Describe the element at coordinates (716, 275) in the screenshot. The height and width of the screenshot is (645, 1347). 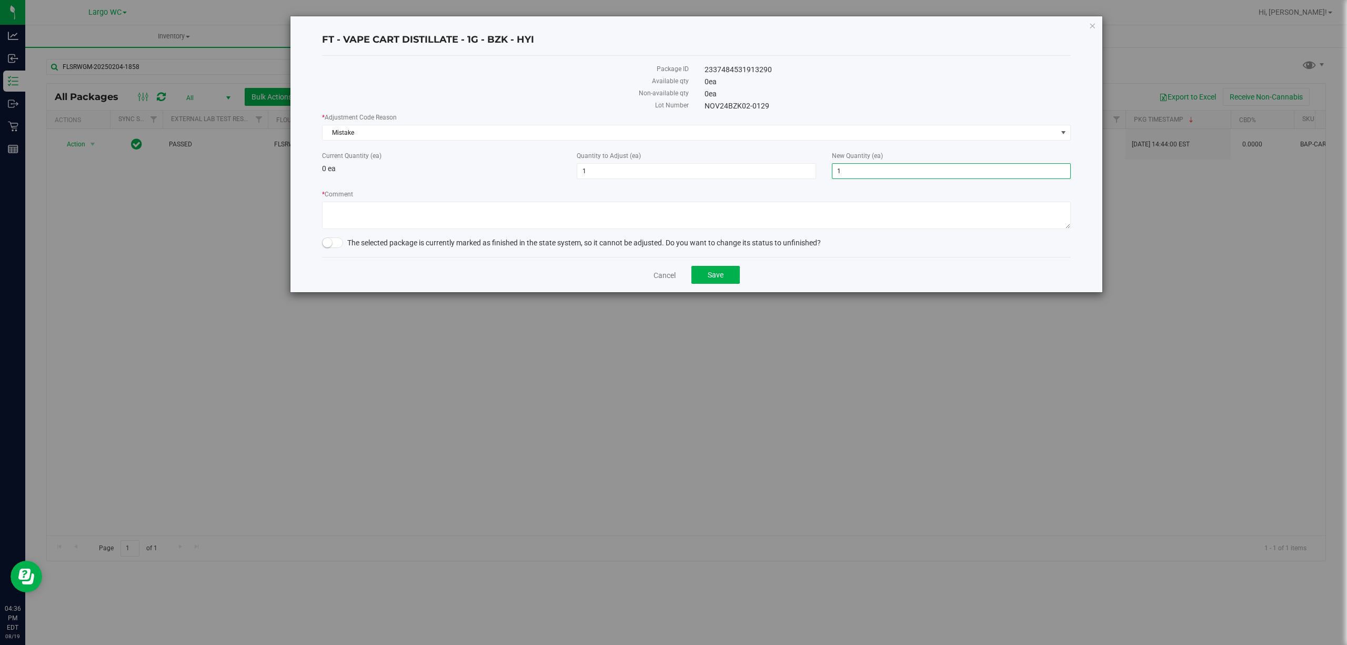
I see `span: Save` at that location.